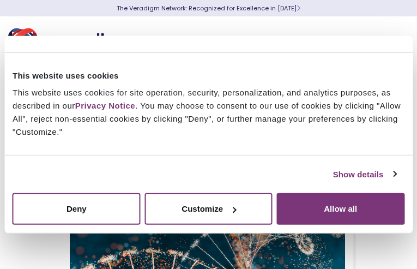 The width and height of the screenshot is (417, 269). What do you see at coordinates (208, 209) in the screenshot?
I see `button: Customize` at bounding box center [208, 209].